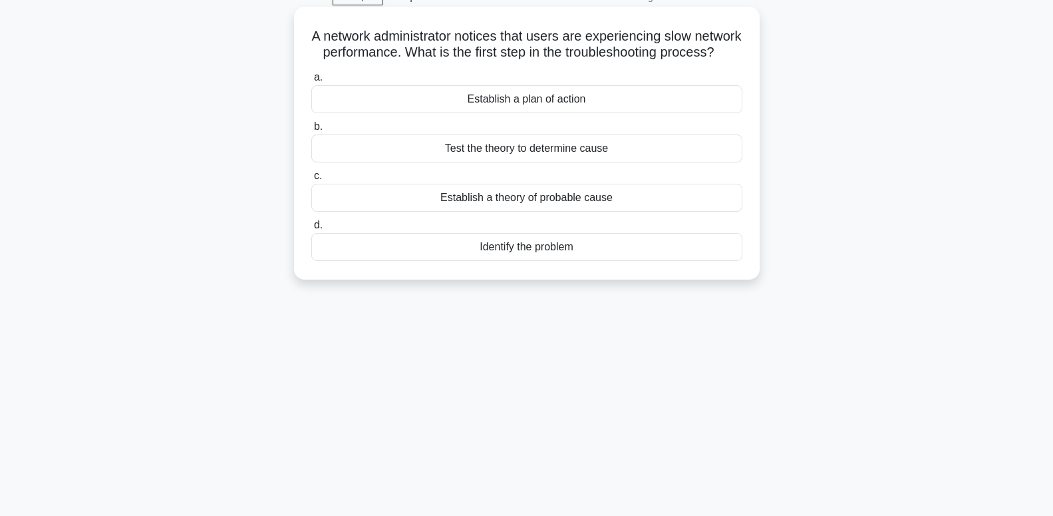 The height and width of the screenshot is (516, 1053). What do you see at coordinates (527, 198) in the screenshot?
I see `div: Establish a theory of probable cause` at bounding box center [527, 198].